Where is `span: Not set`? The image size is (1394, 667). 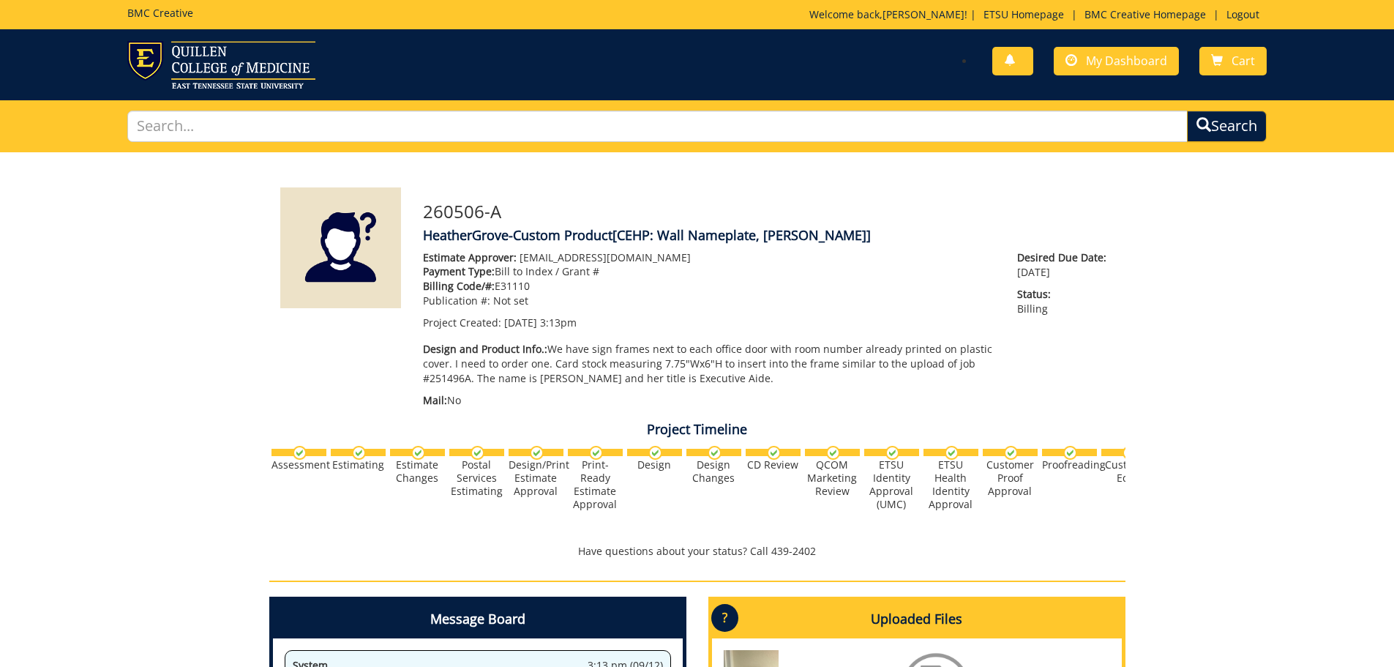
span: Not set is located at coordinates (511, 300).